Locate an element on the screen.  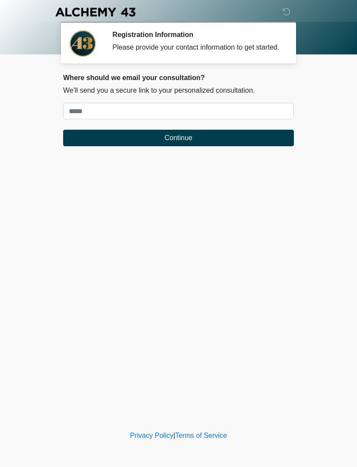
button: Continue is located at coordinates (179, 138).